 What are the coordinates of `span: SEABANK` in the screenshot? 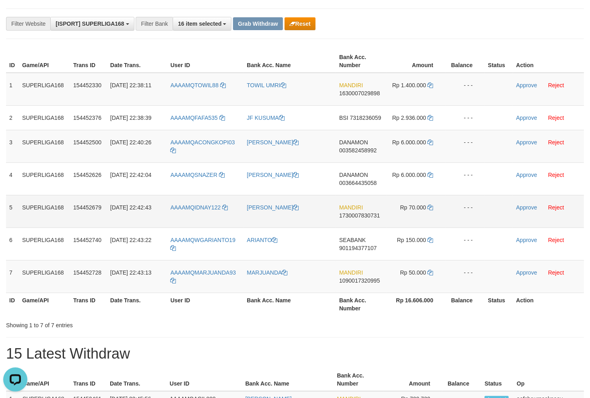 It's located at (353, 240).